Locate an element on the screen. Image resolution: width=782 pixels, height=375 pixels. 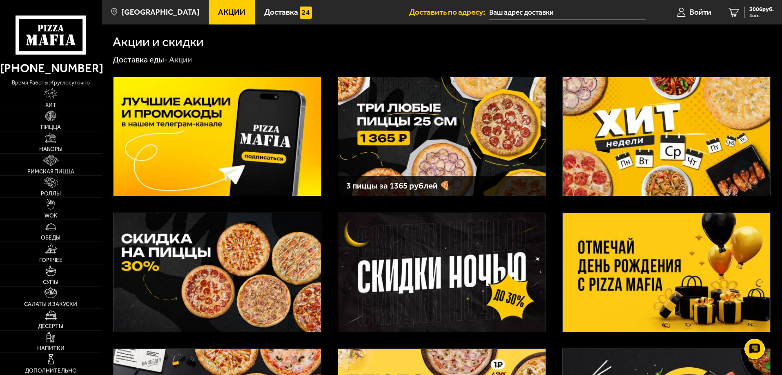
span: WOK is located at coordinates (51, 216).